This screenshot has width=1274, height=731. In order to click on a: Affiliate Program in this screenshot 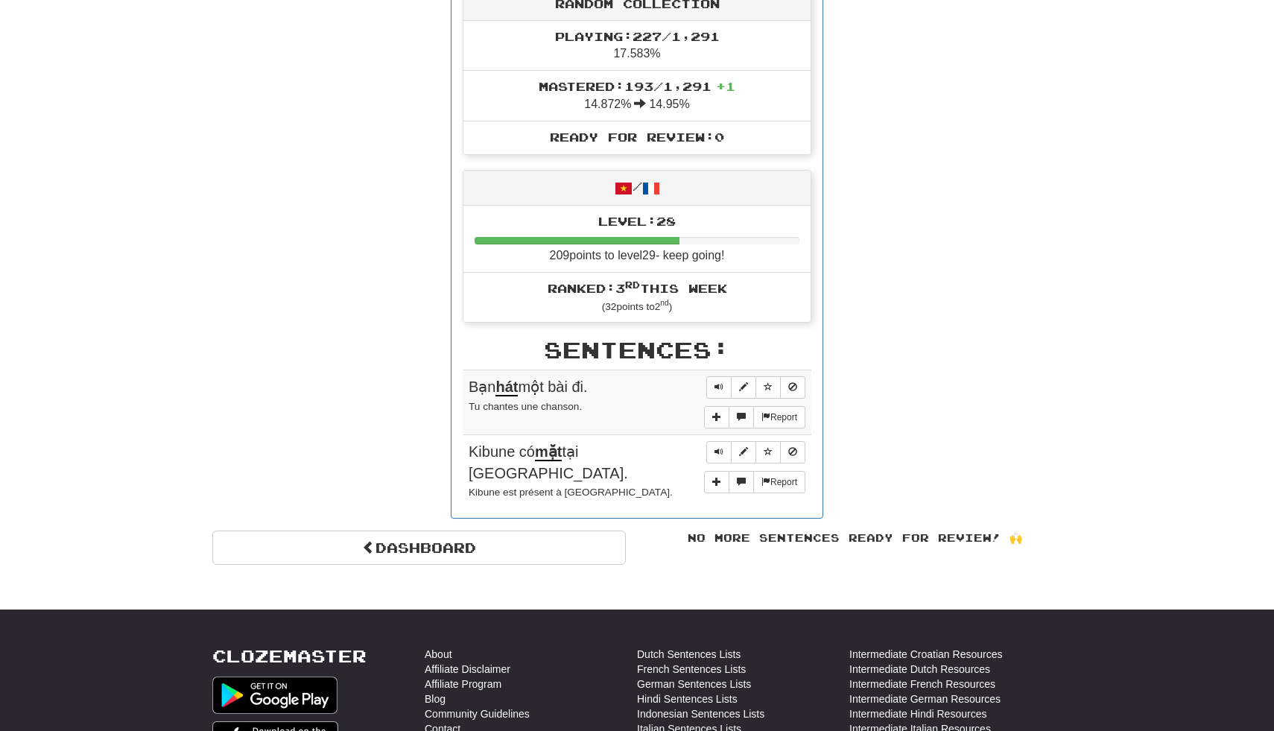, I will do `click(463, 684)`.